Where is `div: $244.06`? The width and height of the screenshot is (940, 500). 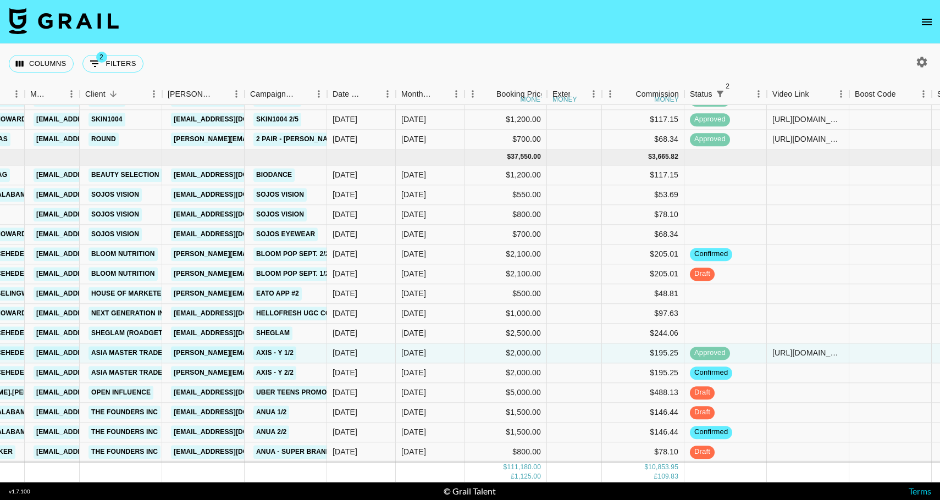
div: $244.06 is located at coordinates (643, 334).